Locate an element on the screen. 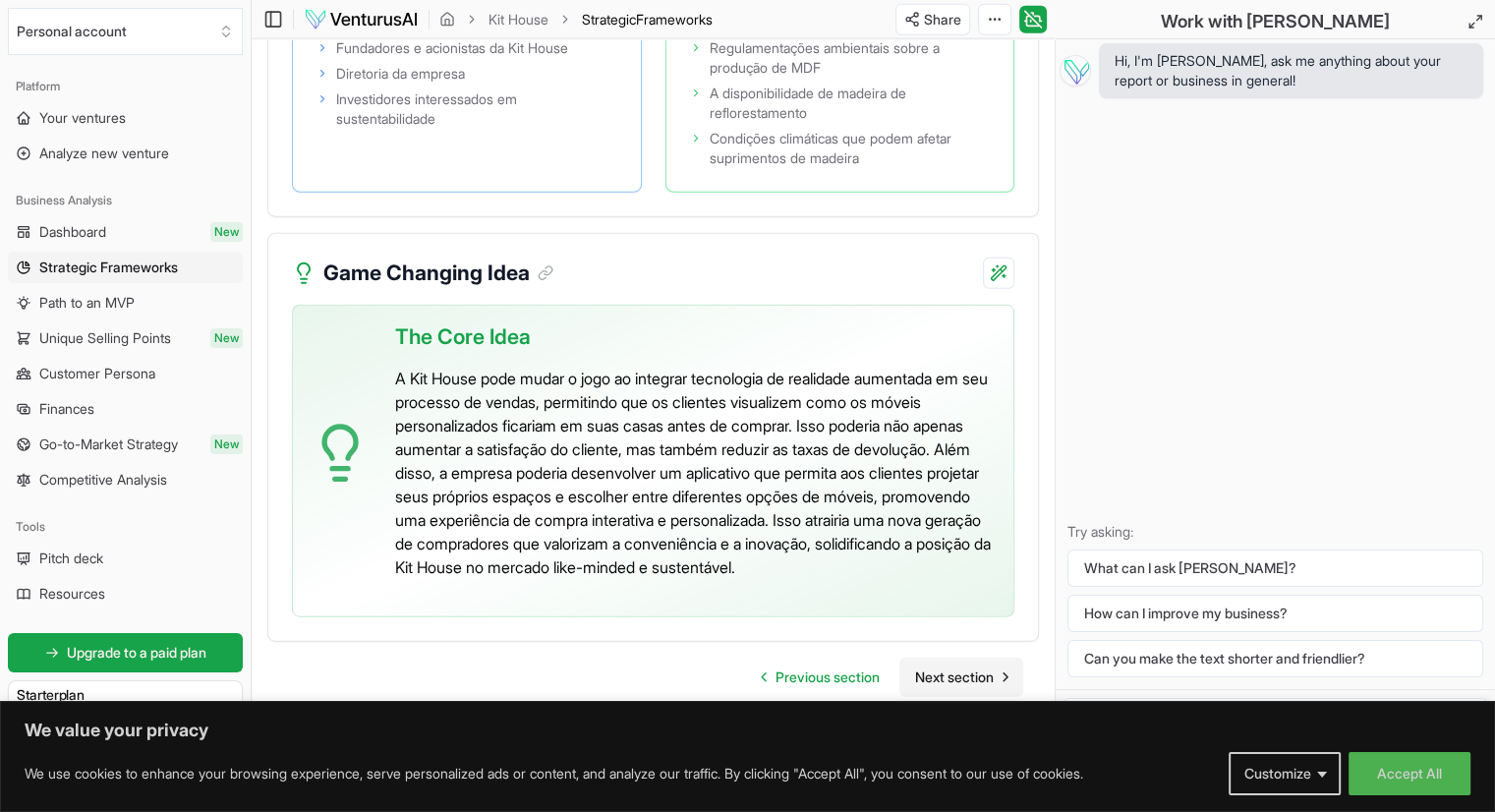 The width and height of the screenshot is (1495, 812). a: Pitch deck is located at coordinates (125, 559).